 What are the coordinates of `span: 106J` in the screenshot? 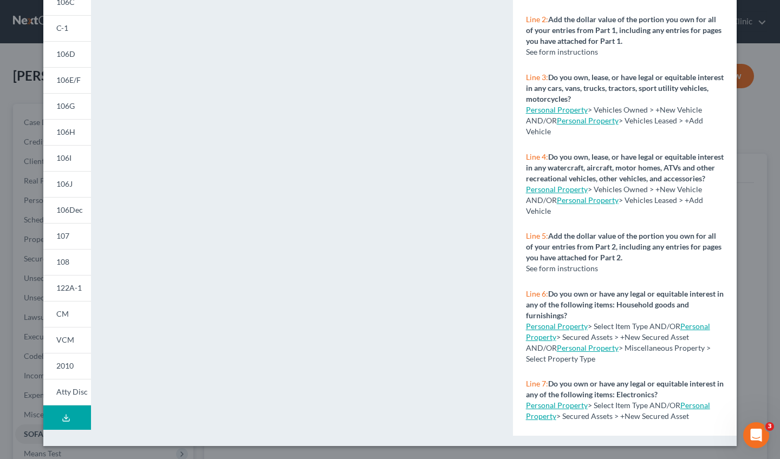 It's located at (64, 184).